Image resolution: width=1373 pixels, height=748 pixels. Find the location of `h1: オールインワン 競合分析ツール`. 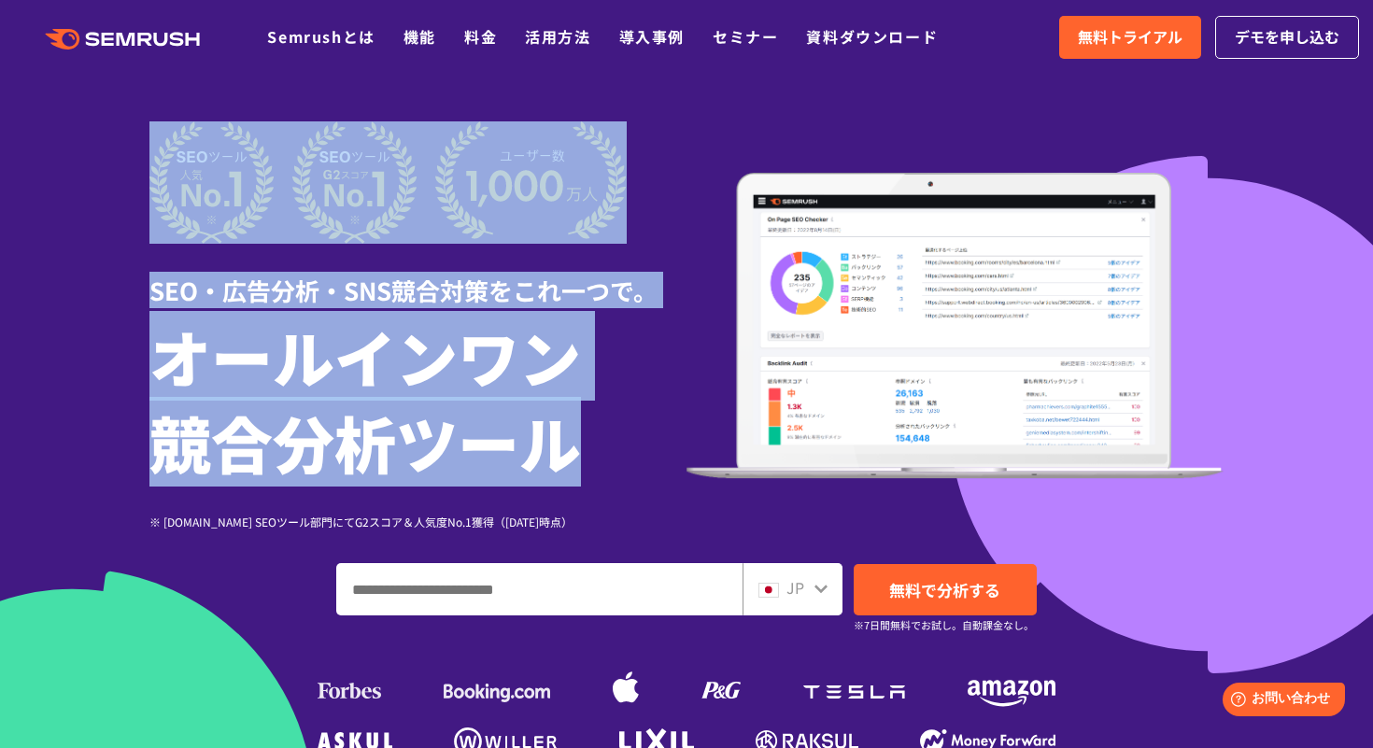

h1: オールインワン 競合分析ツール is located at coordinates (418, 399).